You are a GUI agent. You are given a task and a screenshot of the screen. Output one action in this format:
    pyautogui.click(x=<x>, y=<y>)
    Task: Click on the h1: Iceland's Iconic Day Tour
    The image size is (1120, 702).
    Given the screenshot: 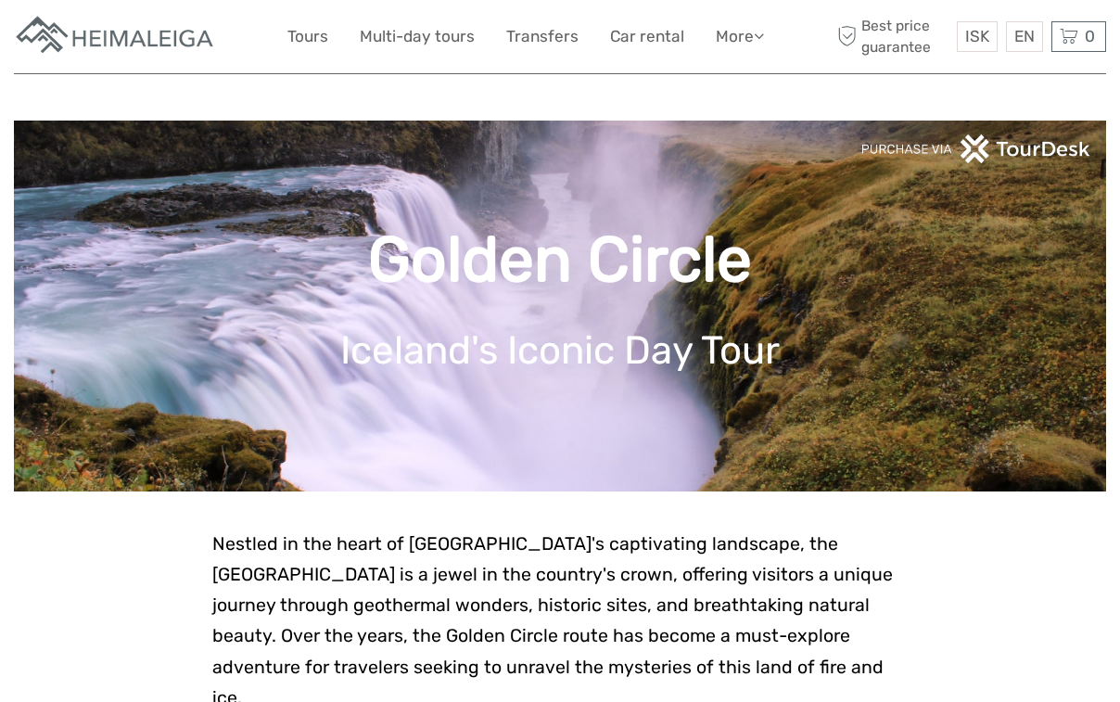 What is the action you would take?
    pyautogui.click(x=560, y=350)
    